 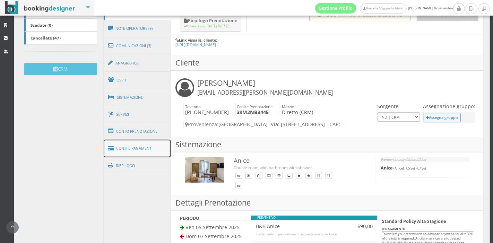 What do you see at coordinates (442, 117) in the screenshot?
I see `button: Assegna gruppo` at bounding box center [442, 117].